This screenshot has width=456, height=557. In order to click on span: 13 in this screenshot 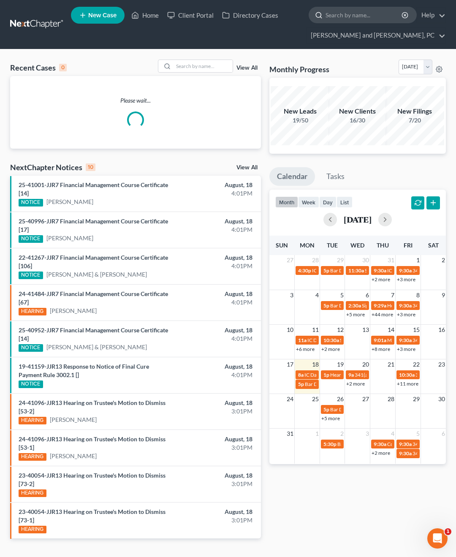, I will do `click(366, 330)`.